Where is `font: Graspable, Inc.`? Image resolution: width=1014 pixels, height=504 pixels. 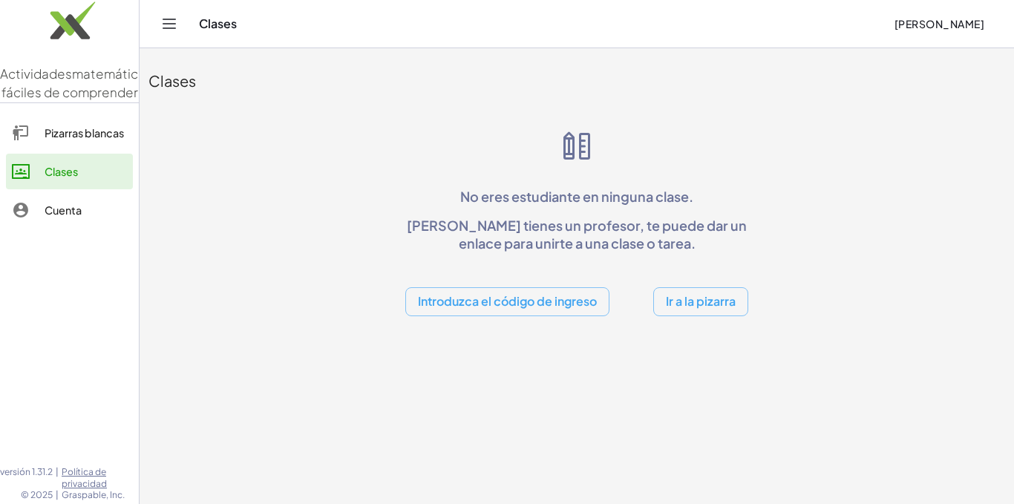
font: Graspable, Inc. is located at coordinates (93, 494).